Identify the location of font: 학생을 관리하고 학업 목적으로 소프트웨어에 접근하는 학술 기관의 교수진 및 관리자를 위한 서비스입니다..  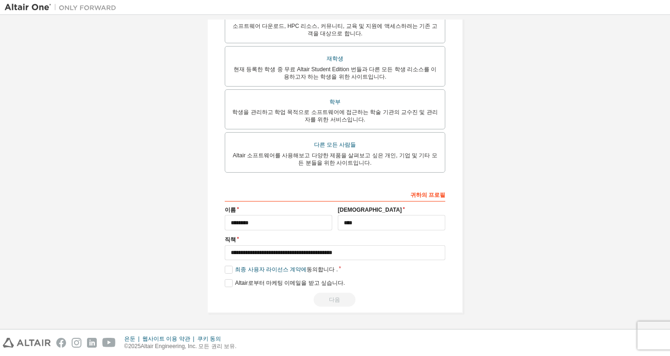
(334, 116).